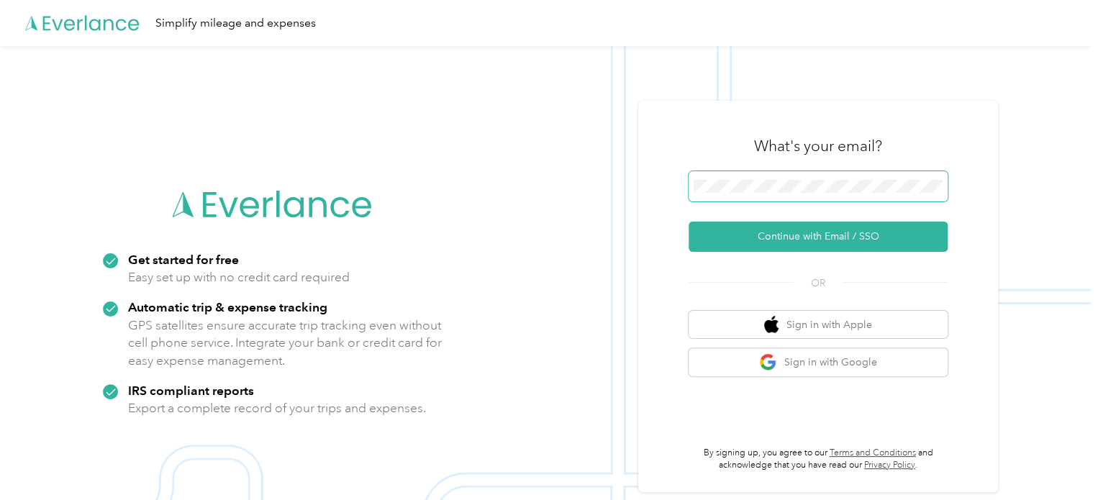  What do you see at coordinates (818, 237) in the screenshot?
I see `button: Continue with Email / SSO` at bounding box center [818, 237].